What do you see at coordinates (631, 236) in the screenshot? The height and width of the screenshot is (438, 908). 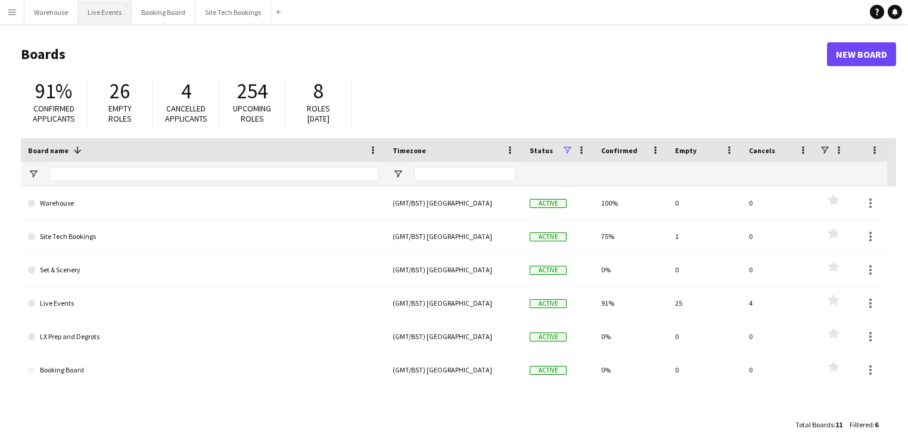 I see `div: 75%` at bounding box center [631, 236].